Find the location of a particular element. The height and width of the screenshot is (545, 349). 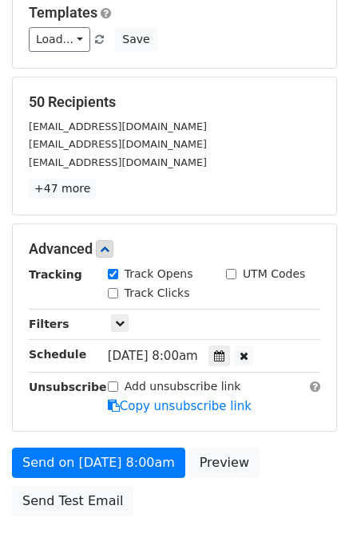

strong: Tracking is located at coordinates (55, 275).